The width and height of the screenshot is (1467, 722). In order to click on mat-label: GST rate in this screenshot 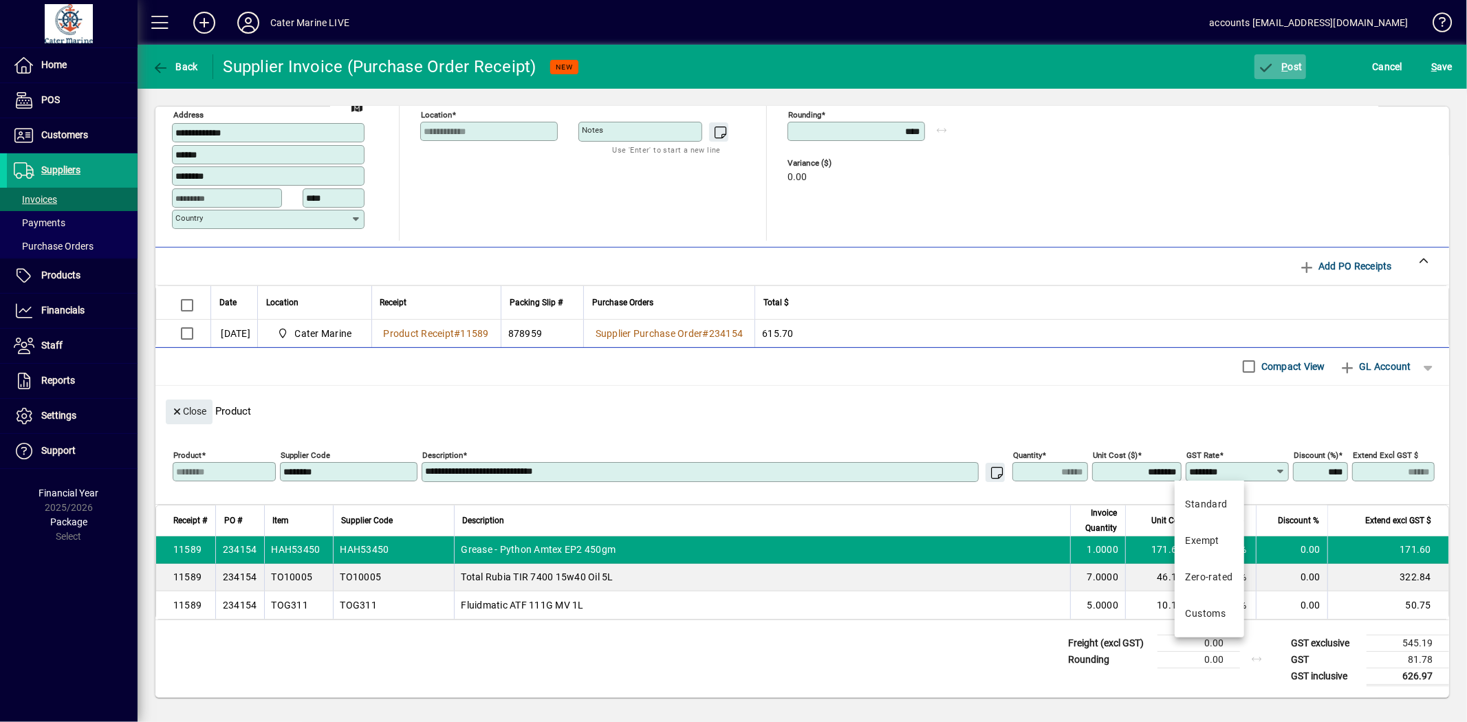, I will do `click(1203, 455)`.